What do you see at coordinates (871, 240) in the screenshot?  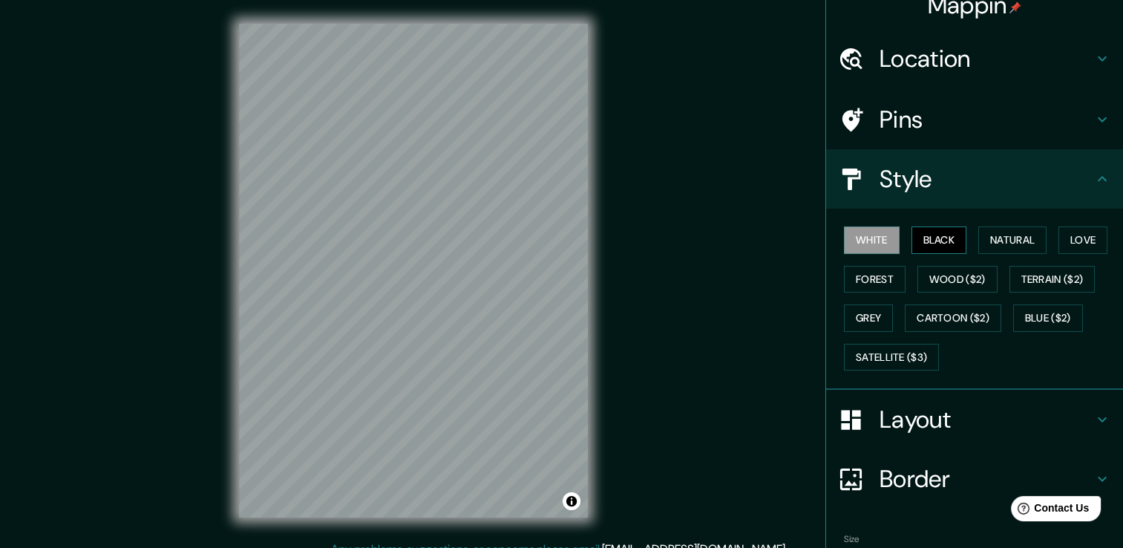 I see `button: White` at bounding box center [871, 240].